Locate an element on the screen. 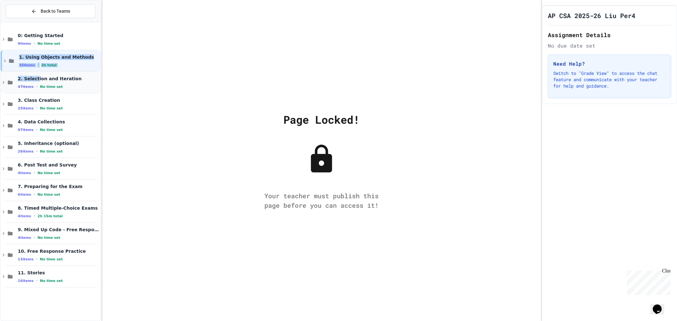  span: 8. Timed Multiple-Choice Exams is located at coordinates (58, 208).